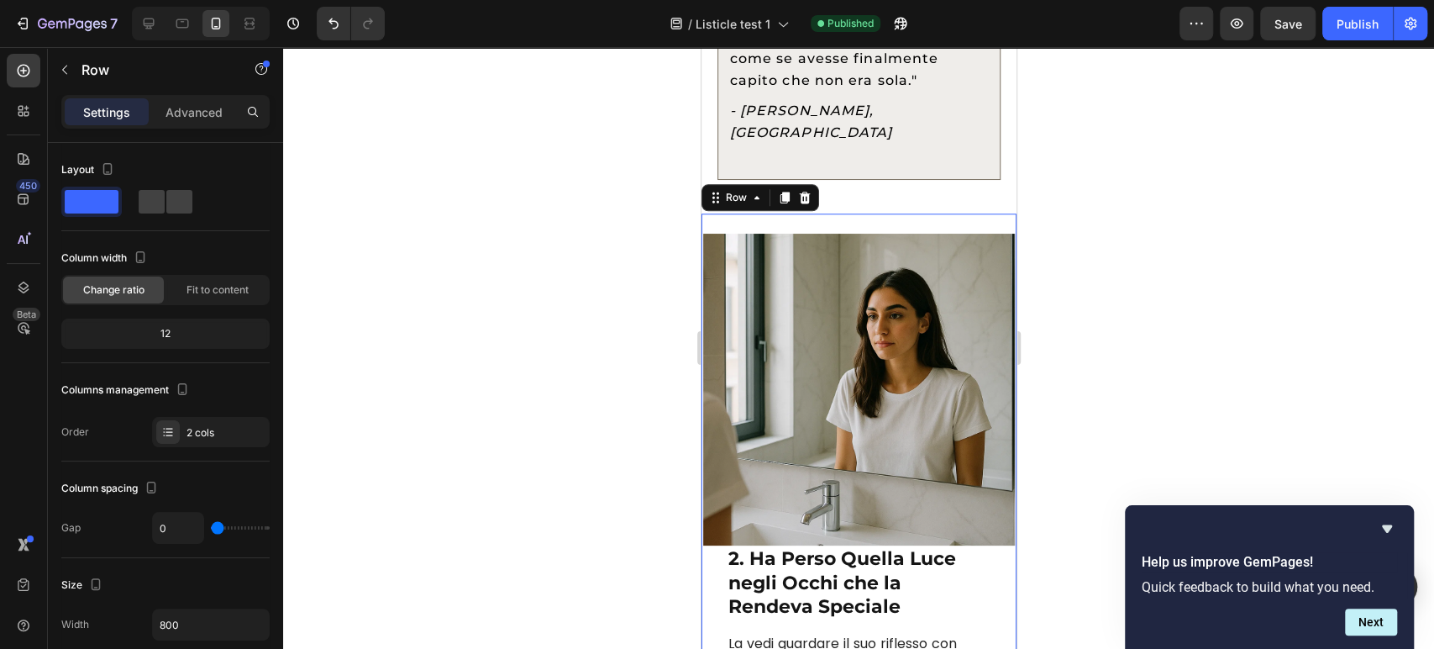  I want to click on div: Help us improve GemPages!, so click(1270, 576).